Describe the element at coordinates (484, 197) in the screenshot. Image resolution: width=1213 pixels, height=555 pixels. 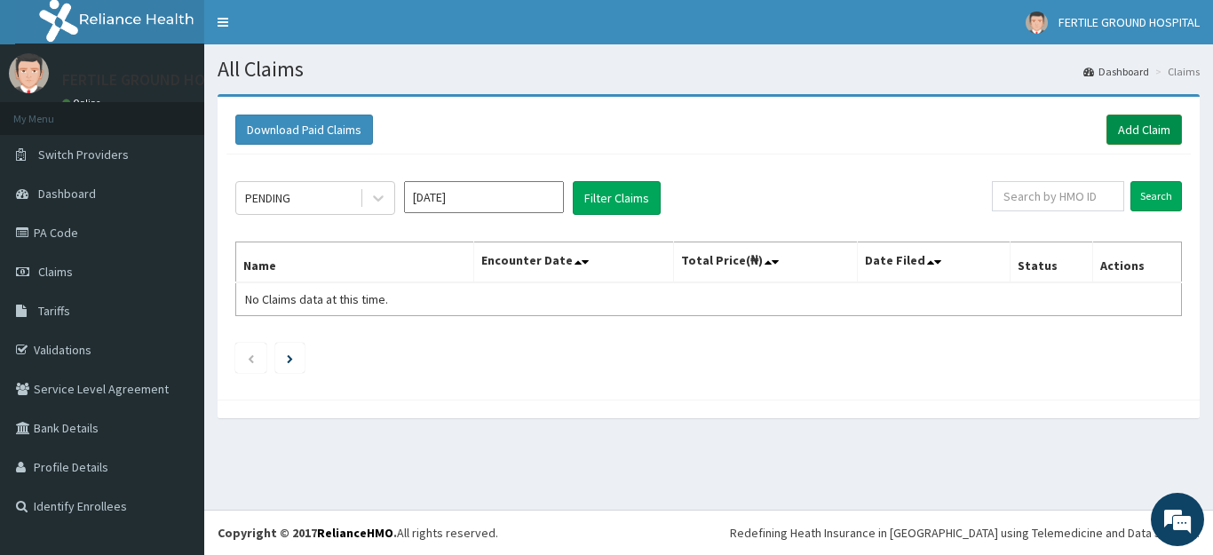
I see `input: Select Month and Year` at that location.